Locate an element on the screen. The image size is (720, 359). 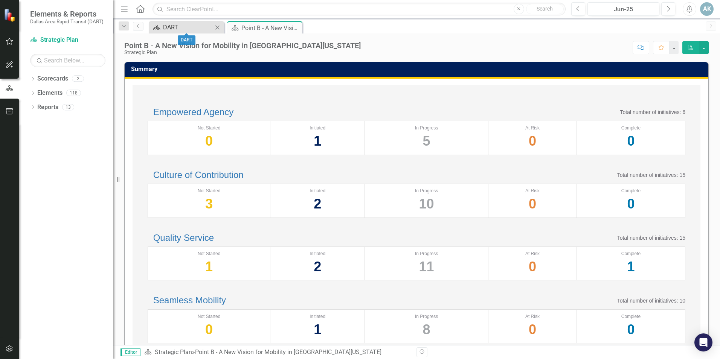
input: Search ClearPoint... is located at coordinates (359, 9).